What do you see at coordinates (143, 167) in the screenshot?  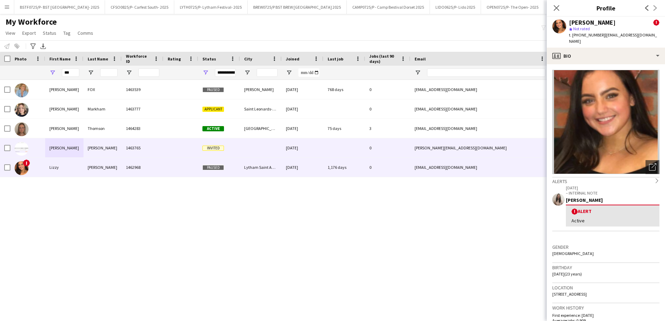 I see `div: 1462968` at bounding box center [143, 167].